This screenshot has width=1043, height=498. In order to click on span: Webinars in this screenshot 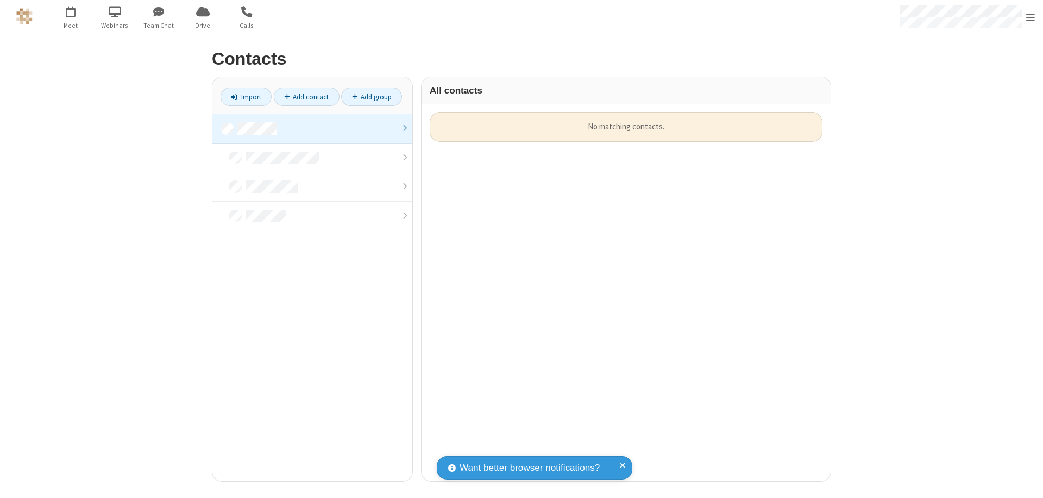, I will do `click(115, 26)`.